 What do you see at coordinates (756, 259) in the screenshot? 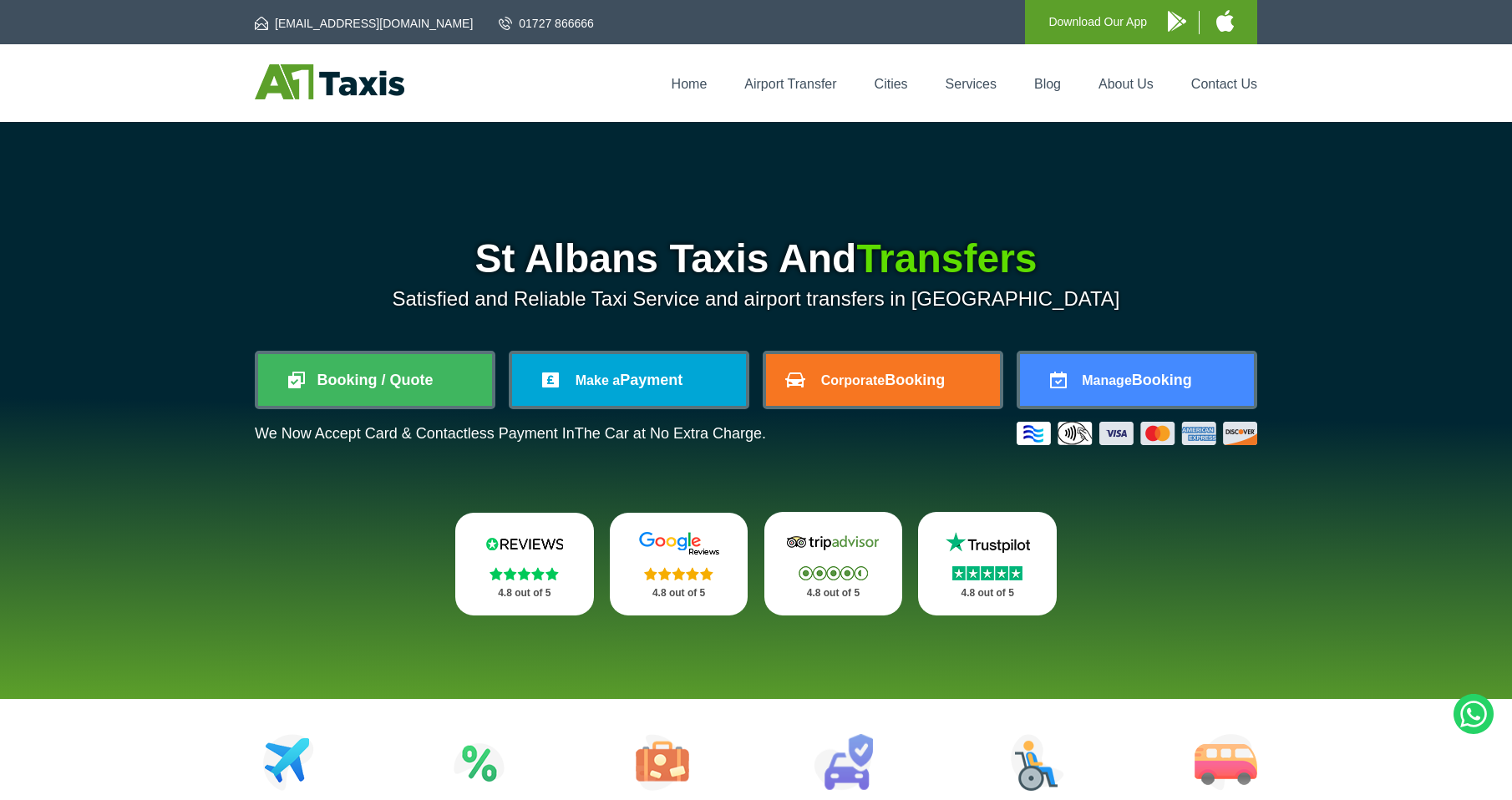
I see `h1: St Albans Taxis And` at bounding box center [756, 259].